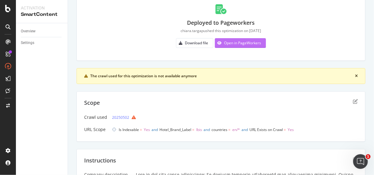 This screenshot has width=374, height=175. I want to click on span: Is Indexable, so click(129, 130).